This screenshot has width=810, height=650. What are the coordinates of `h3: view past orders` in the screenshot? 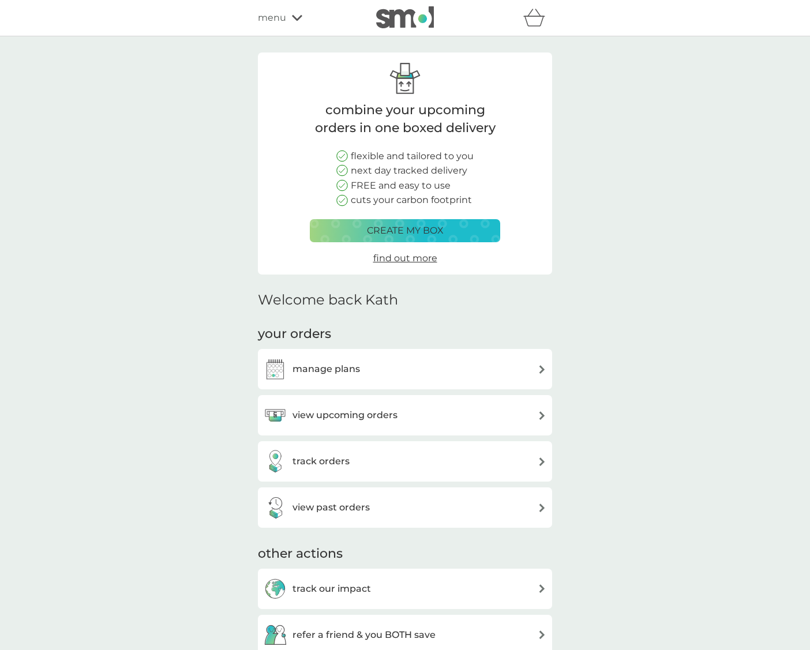 It's located at (331, 508).